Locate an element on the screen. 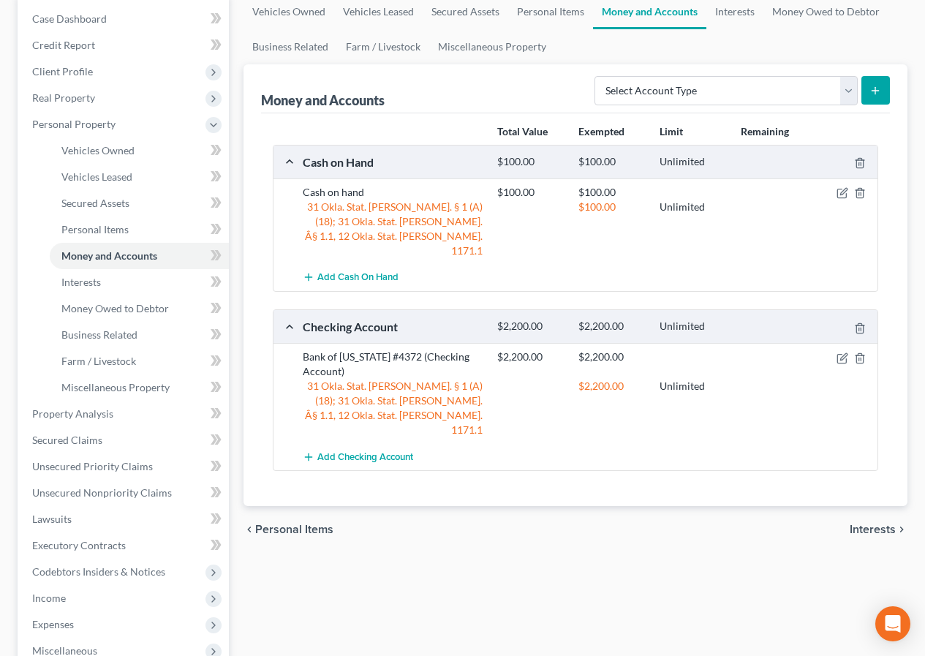 The width and height of the screenshot is (925, 656). a: Property Analysis is located at coordinates (124, 414).